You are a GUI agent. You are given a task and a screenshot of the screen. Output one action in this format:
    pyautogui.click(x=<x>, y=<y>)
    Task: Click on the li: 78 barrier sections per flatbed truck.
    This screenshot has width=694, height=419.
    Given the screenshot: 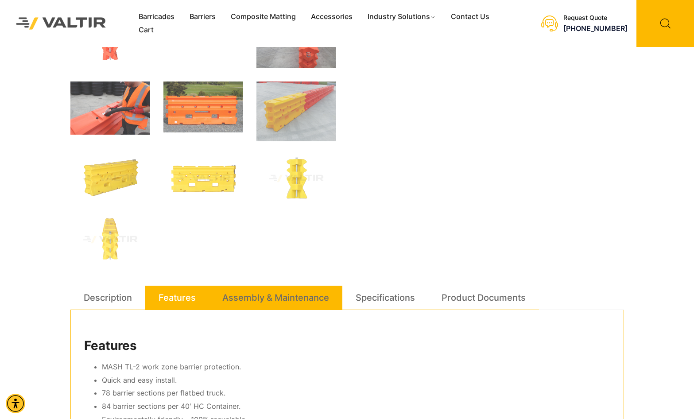 What is the action you would take?
    pyautogui.click(x=356, y=394)
    